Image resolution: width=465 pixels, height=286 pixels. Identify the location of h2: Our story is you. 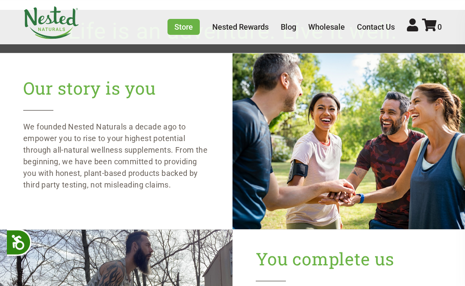
(116, 93).